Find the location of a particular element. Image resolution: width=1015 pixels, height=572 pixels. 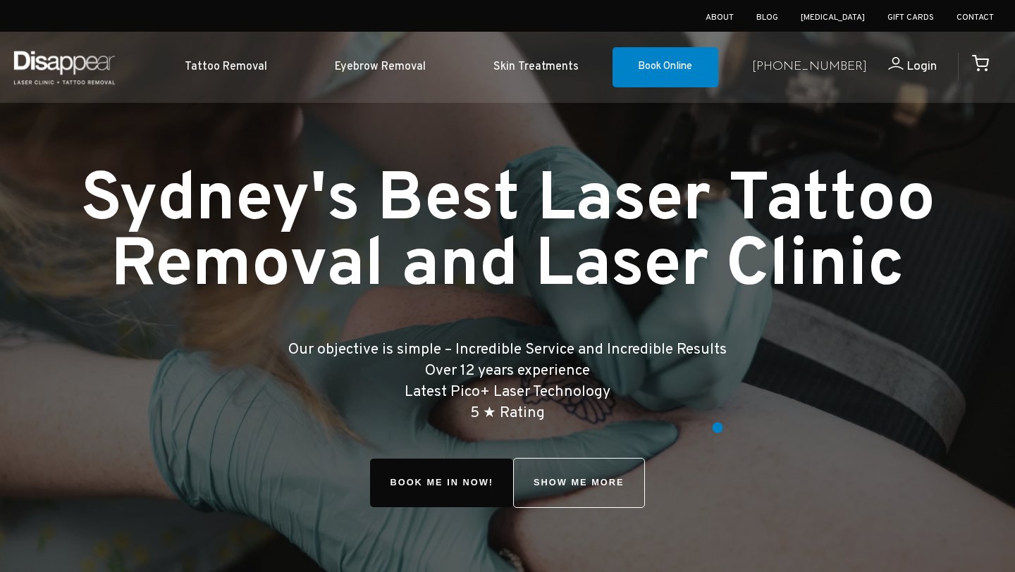

a: Contact is located at coordinates (974, 18).